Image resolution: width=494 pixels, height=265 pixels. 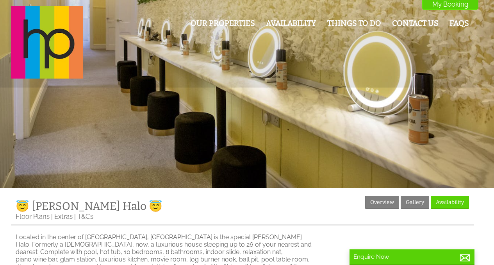 What do you see at coordinates (32, 216) in the screenshot?
I see `a: Floor Plans` at bounding box center [32, 216].